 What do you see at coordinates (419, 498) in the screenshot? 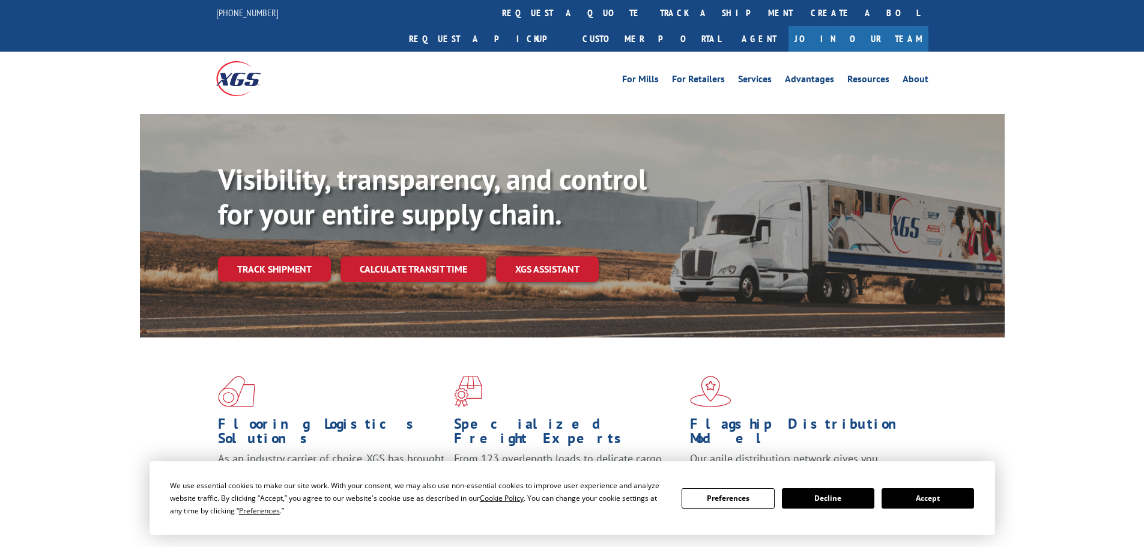
I see `div: We use essential cookies to make our site work. With your consent, we may also use non-essential ...` at bounding box center [419, 498].